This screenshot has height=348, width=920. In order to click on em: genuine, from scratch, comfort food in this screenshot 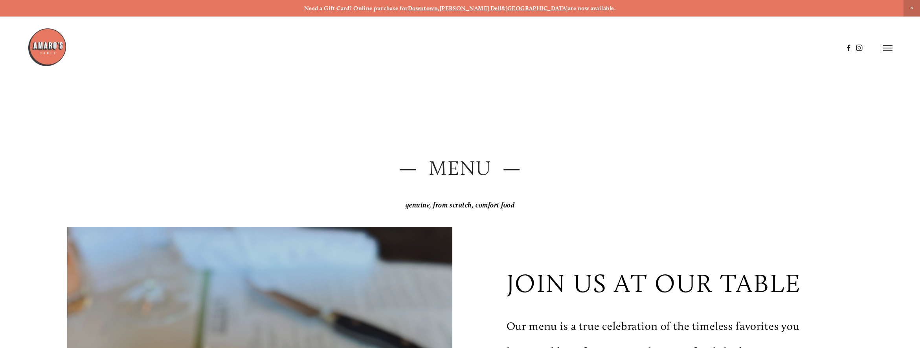, I will do `click(460, 205)`.